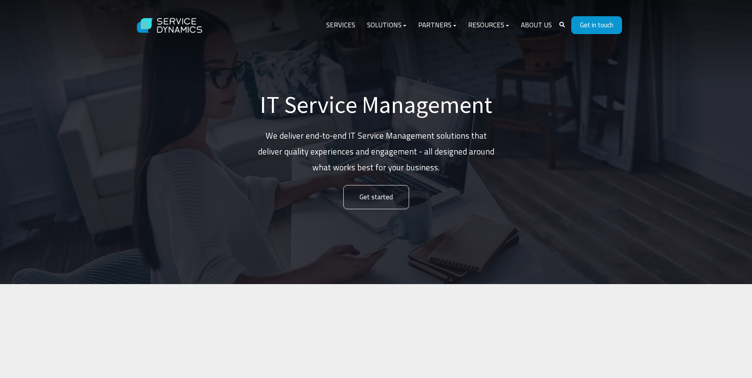 The width and height of the screenshot is (752, 378). What do you see at coordinates (386, 25) in the screenshot?
I see `a: Solutions` at bounding box center [386, 25].